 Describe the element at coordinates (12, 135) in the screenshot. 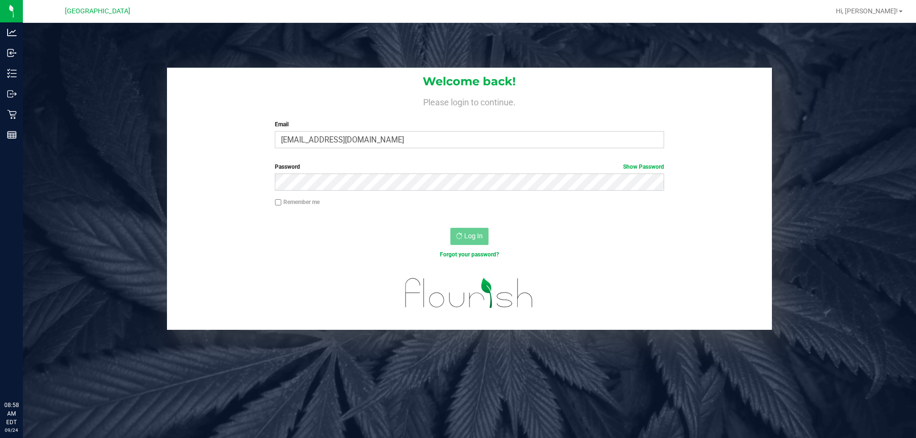

I see `inline-svg: Reports` at that location.